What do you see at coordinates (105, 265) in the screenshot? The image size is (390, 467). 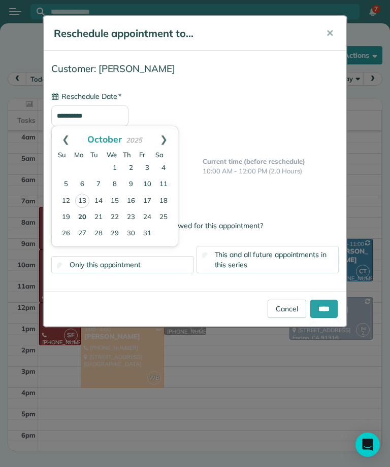 I see `span: Only this appointment` at bounding box center [105, 265].